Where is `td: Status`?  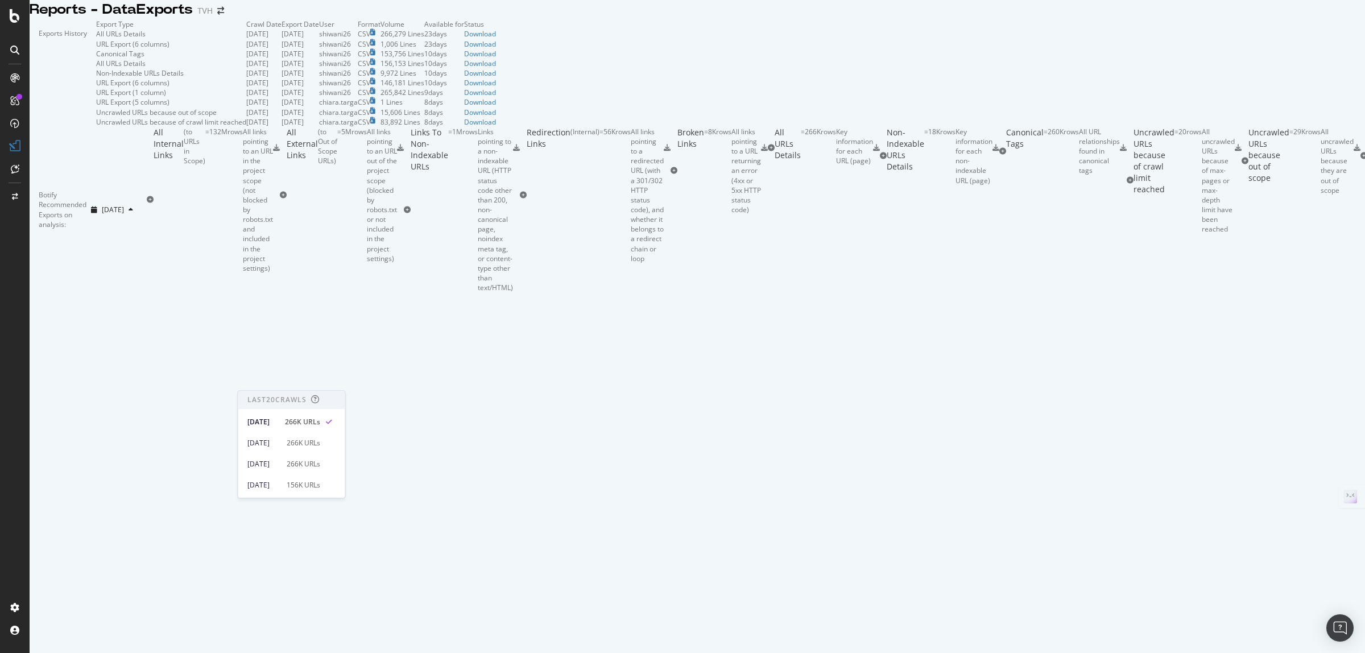 td: Status is located at coordinates (480, 24).